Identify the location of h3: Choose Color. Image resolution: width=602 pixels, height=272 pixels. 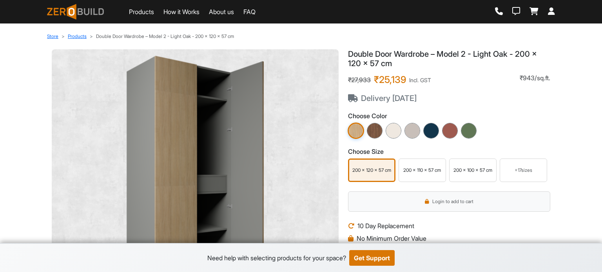
(449, 116).